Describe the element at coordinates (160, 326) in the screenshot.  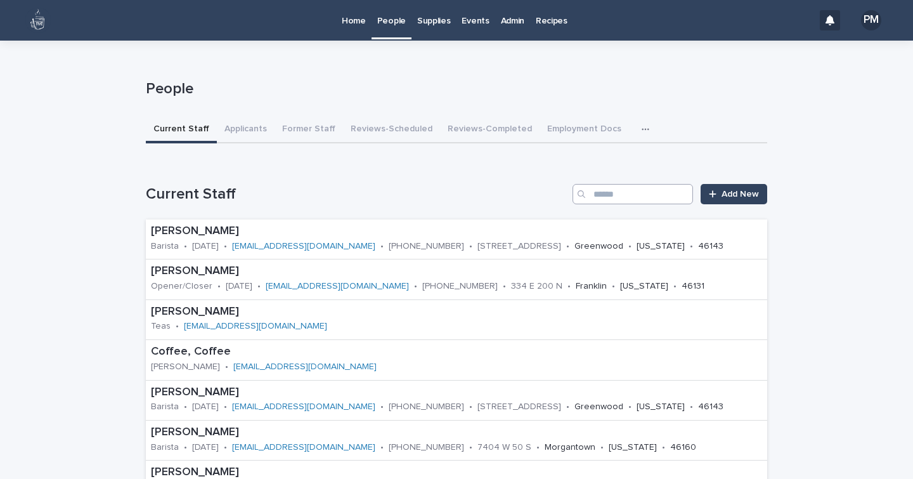
I see `p: Teas` at that location.